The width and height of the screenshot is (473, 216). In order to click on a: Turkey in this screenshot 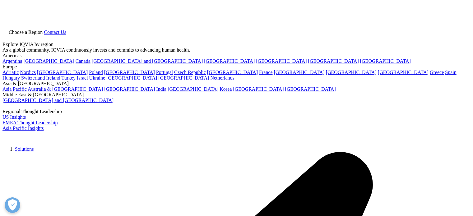, I will do `click(68, 78)`.